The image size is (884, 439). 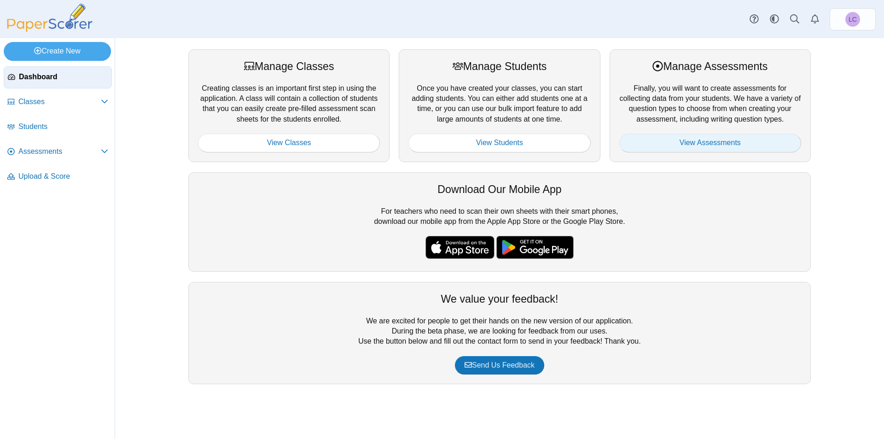 I want to click on a: Classes, so click(x=58, y=102).